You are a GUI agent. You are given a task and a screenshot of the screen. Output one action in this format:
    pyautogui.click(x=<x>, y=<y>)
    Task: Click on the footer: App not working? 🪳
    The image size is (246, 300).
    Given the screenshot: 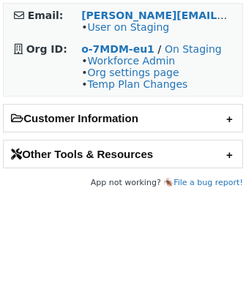 What is the action you would take?
    pyautogui.click(x=123, y=183)
    